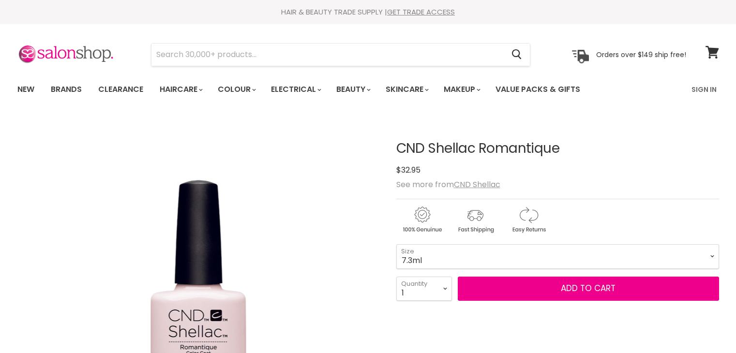 The image size is (736, 353). What do you see at coordinates (424, 289) in the screenshot?
I see `select: Quantity` at bounding box center [424, 289].